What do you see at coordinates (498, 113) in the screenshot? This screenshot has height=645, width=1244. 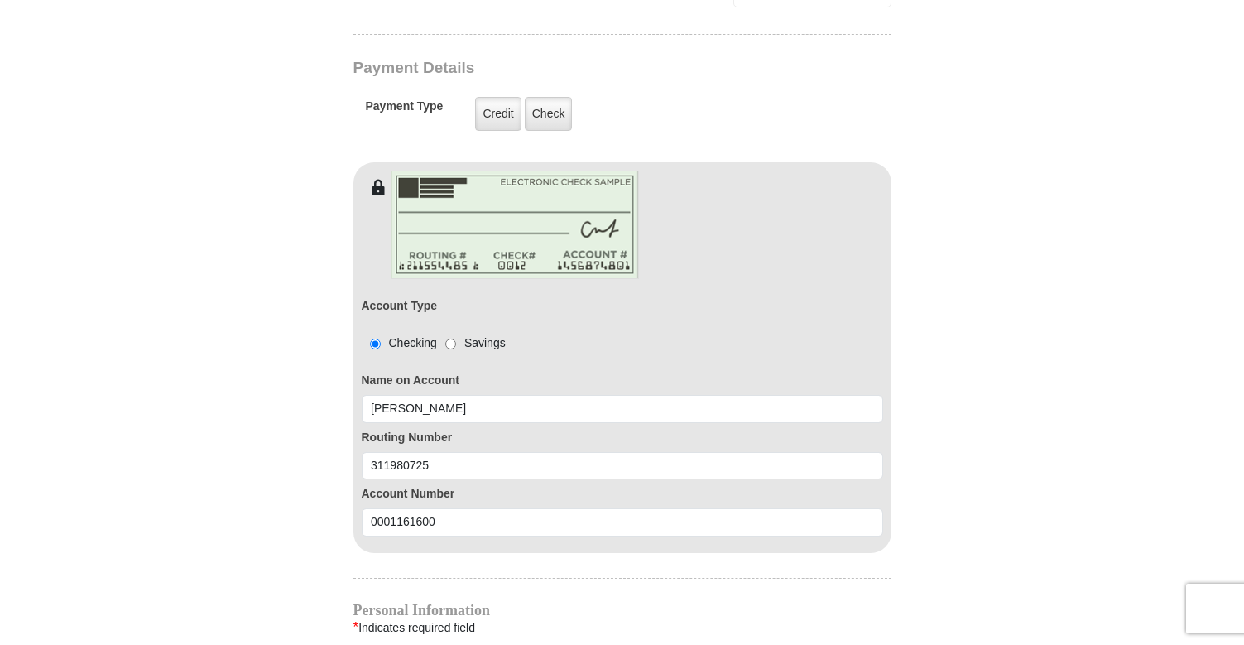 I see `label: Credit` at bounding box center [498, 113].